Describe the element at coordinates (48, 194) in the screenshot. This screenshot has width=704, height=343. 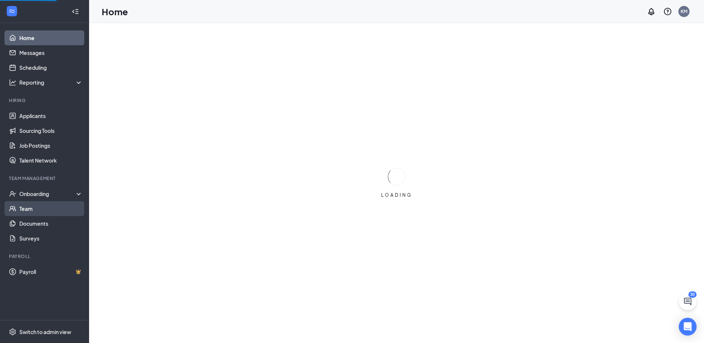
I see `div: Onboarding` at that location.